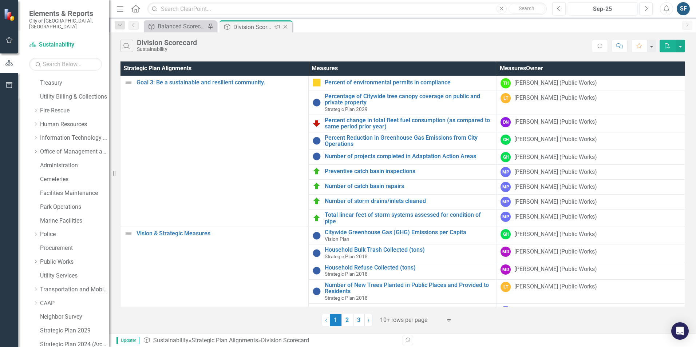  Describe the element at coordinates (409, 157) in the screenshot. I see `a: Number of projects completed in Adaptation Action Areas` at that location.